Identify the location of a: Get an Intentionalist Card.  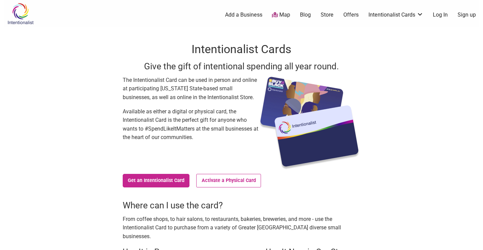
(156, 181).